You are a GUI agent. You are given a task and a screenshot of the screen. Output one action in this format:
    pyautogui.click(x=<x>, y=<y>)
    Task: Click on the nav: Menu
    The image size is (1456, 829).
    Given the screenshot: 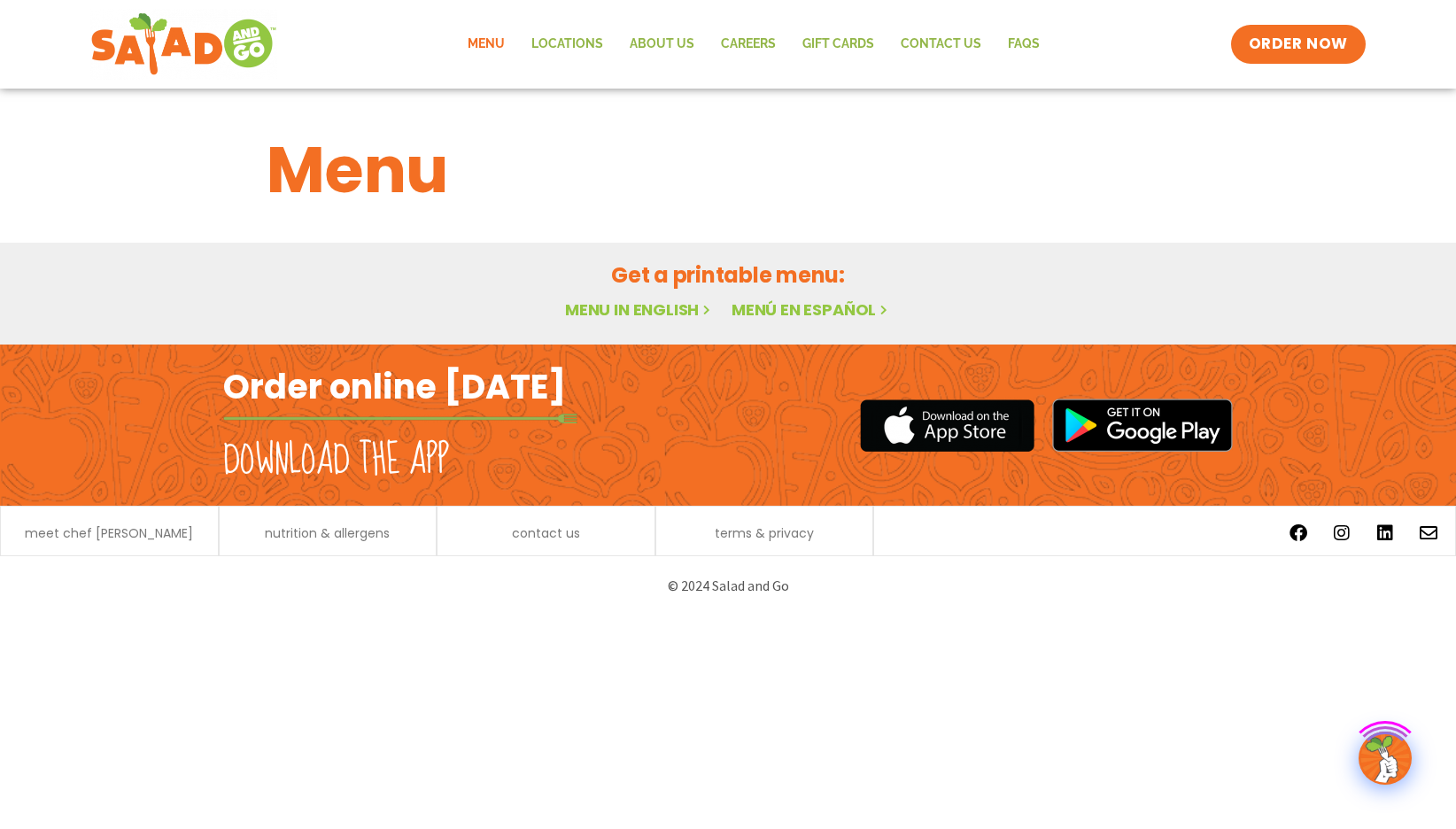 What is the action you would take?
    pyautogui.click(x=753, y=44)
    